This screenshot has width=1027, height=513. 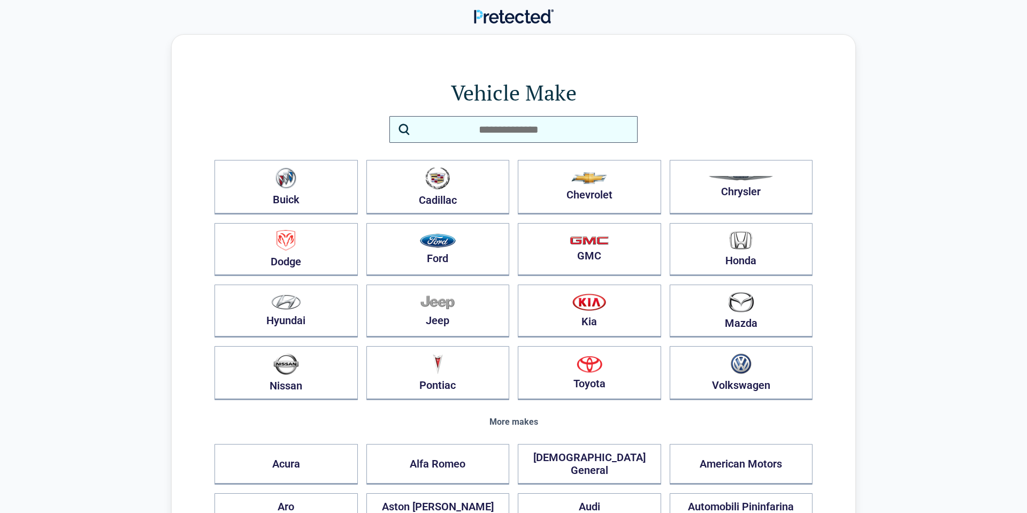 I want to click on button: American Motors, so click(x=742, y=464).